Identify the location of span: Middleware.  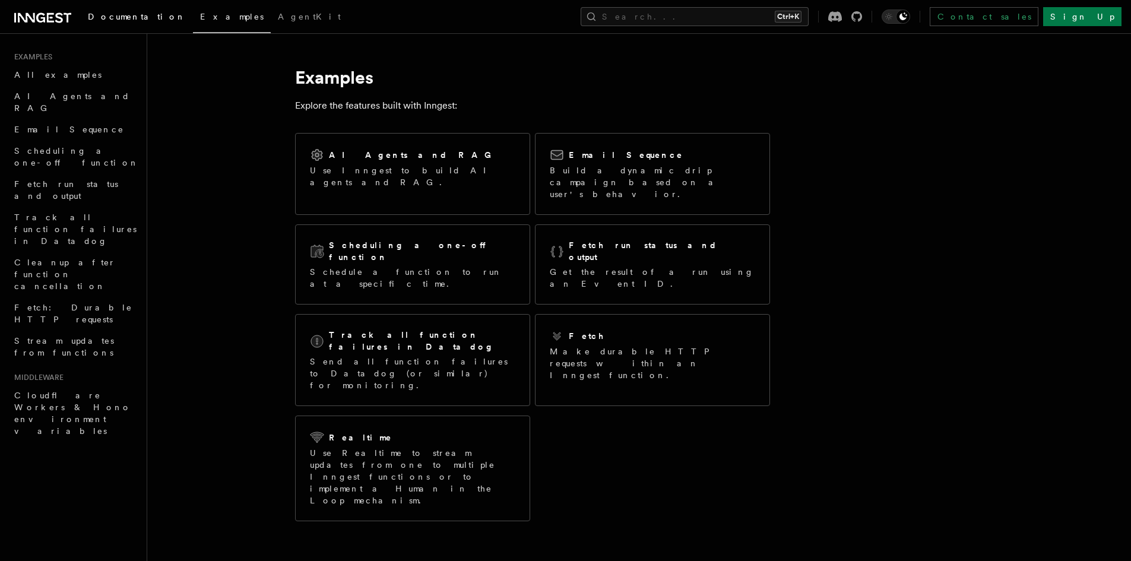
(36, 378).